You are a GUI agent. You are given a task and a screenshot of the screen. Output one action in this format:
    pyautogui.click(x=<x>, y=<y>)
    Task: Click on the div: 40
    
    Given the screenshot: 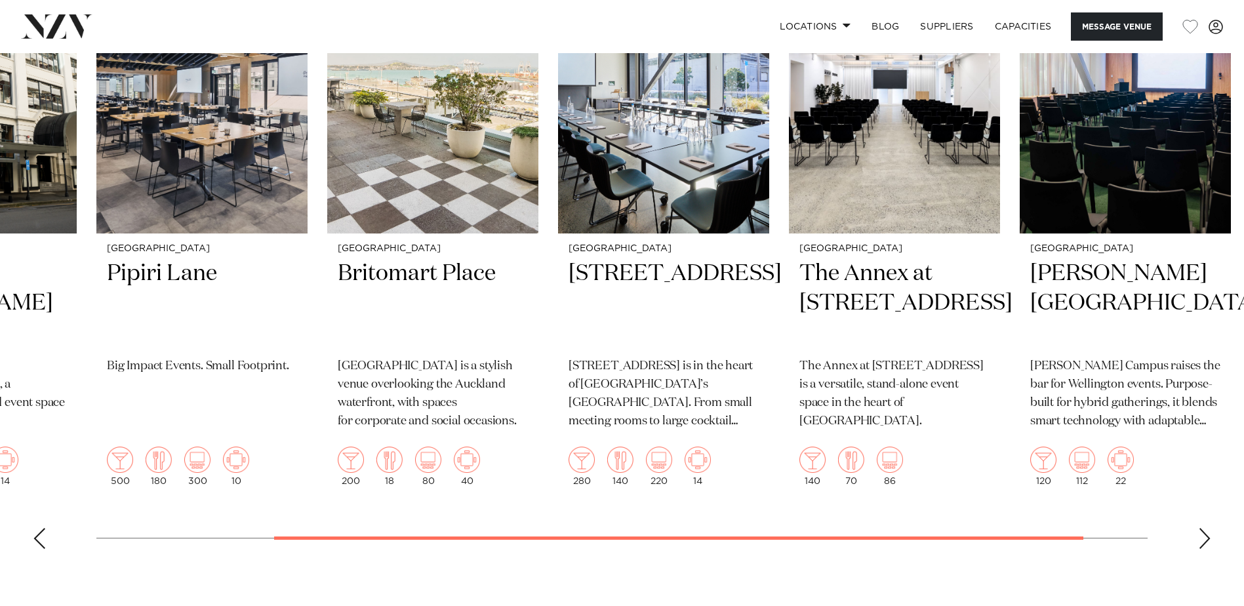 What is the action you would take?
    pyautogui.click(x=467, y=466)
    